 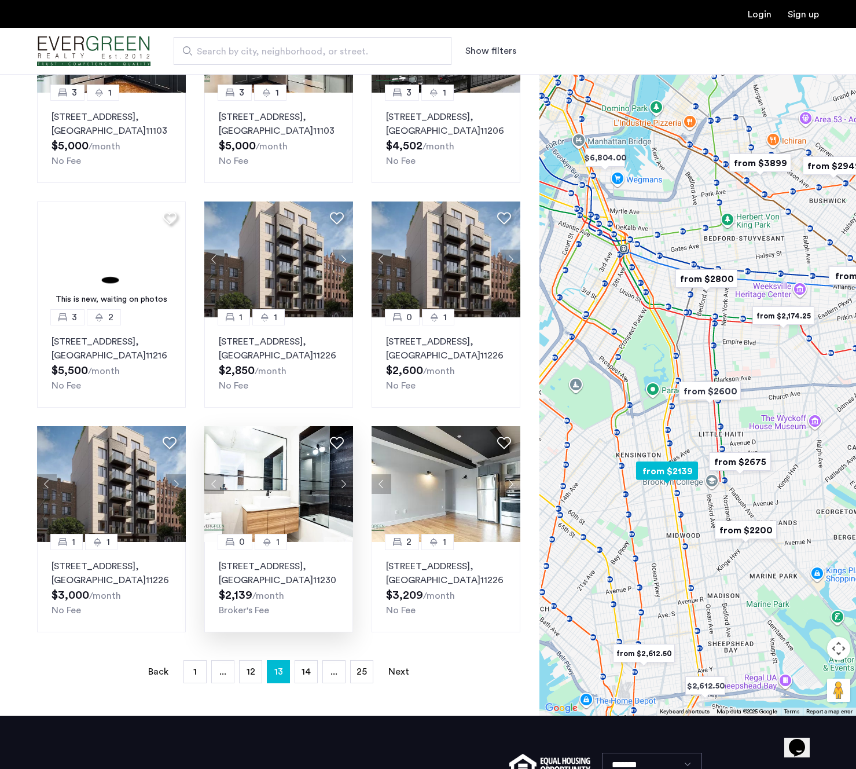 I want to click on div: $6,804.00, so click(x=605, y=157).